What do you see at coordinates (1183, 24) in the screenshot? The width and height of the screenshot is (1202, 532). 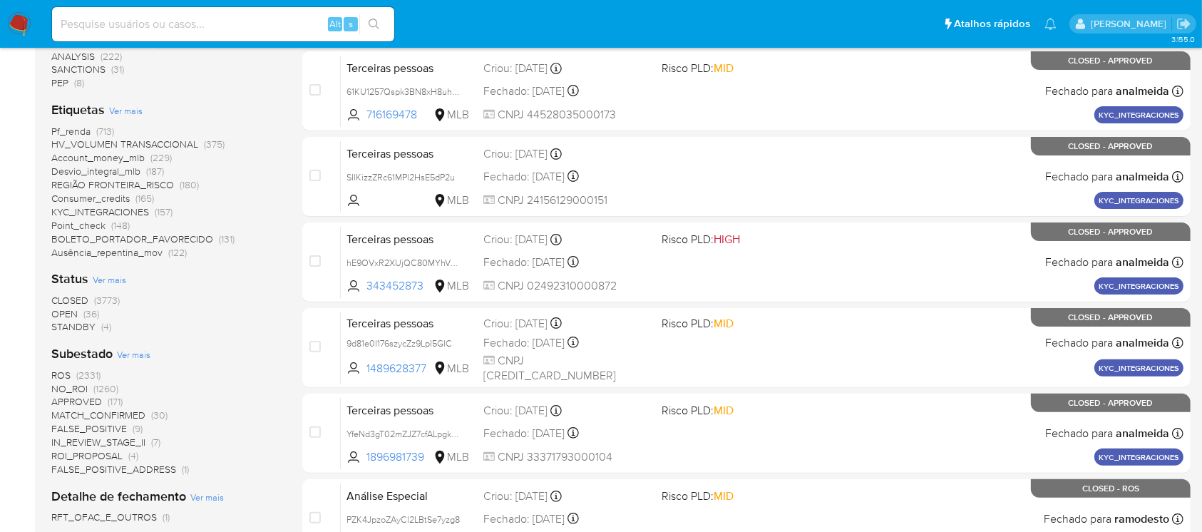 I see `a: Sair` at bounding box center [1183, 24].